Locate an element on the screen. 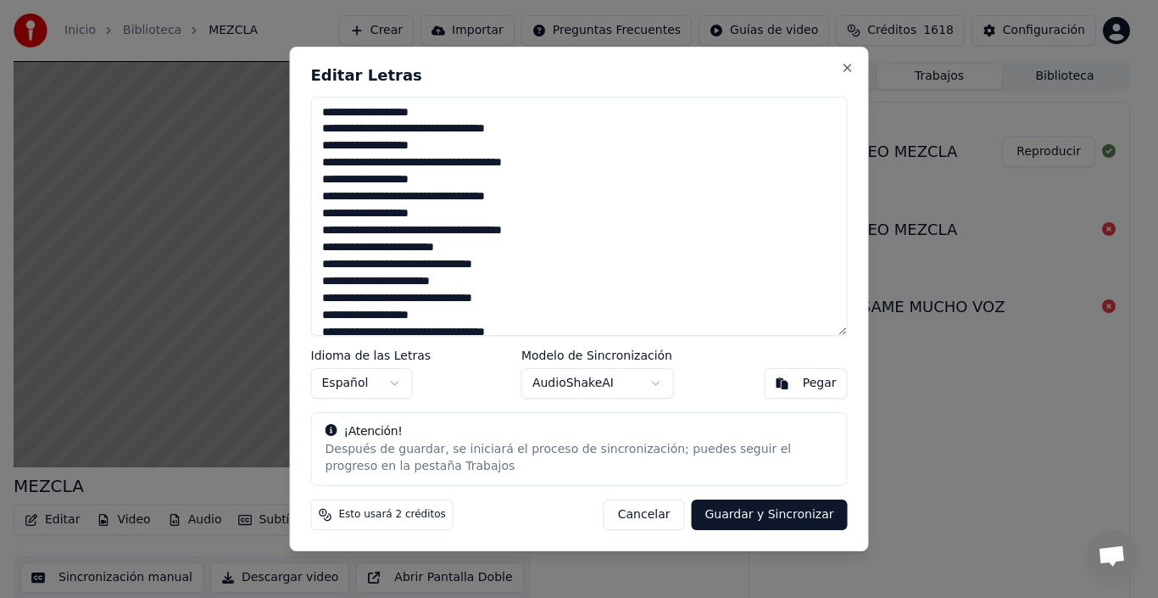 The image size is (1158, 598). div: Después de guardar, se iniciará el proceso de sincronización; puedes seguir el progreso en la pes... is located at coordinates (579, 459).